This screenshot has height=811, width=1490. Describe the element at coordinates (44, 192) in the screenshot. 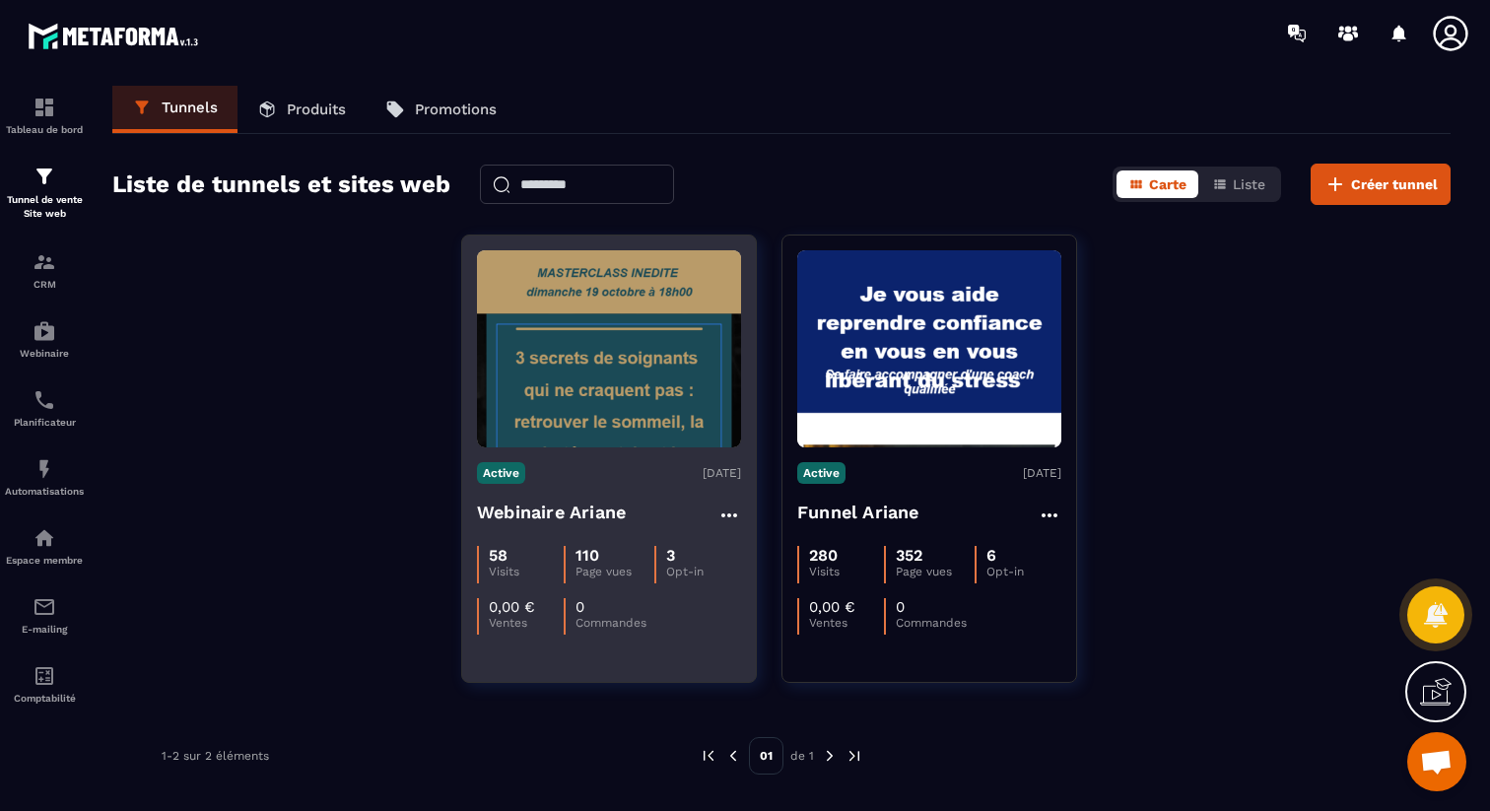

I see `a: formationformationTunnel de vente Site web` at that location.